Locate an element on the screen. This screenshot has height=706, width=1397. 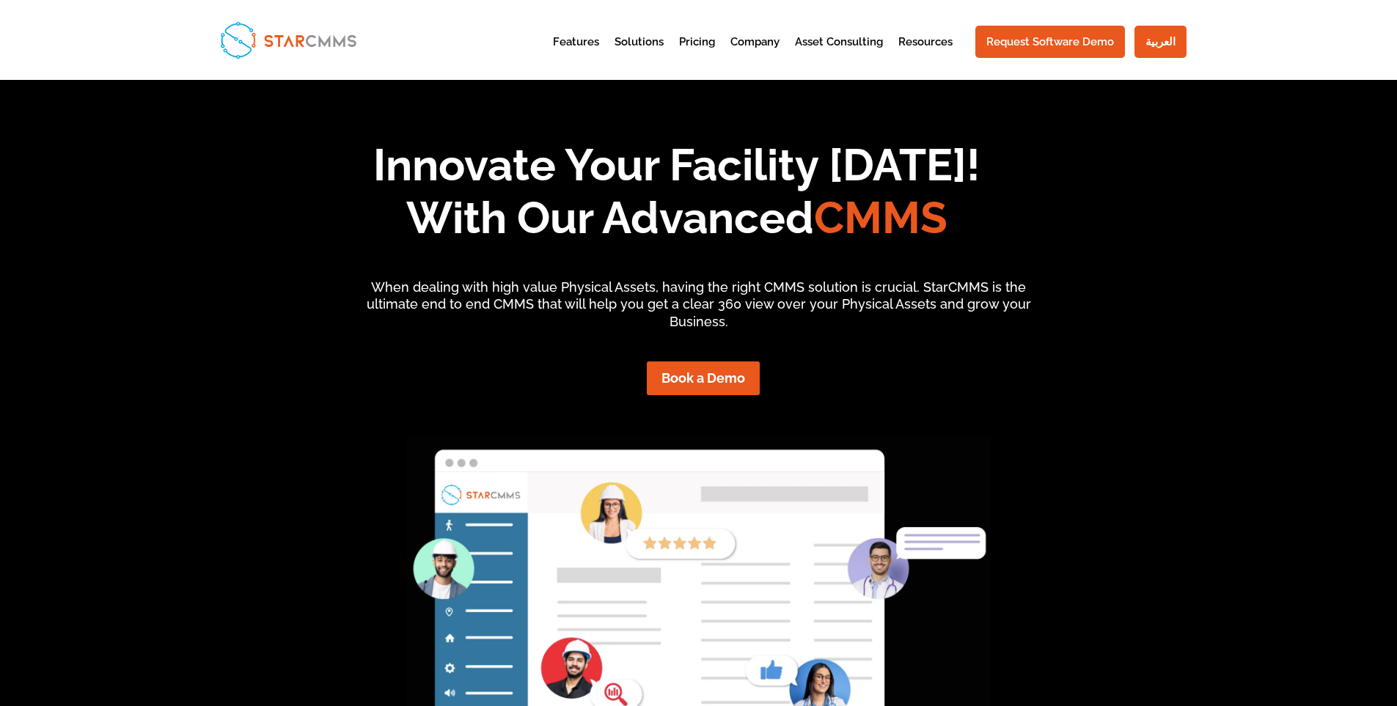
a: Resources is located at coordinates (926, 54).